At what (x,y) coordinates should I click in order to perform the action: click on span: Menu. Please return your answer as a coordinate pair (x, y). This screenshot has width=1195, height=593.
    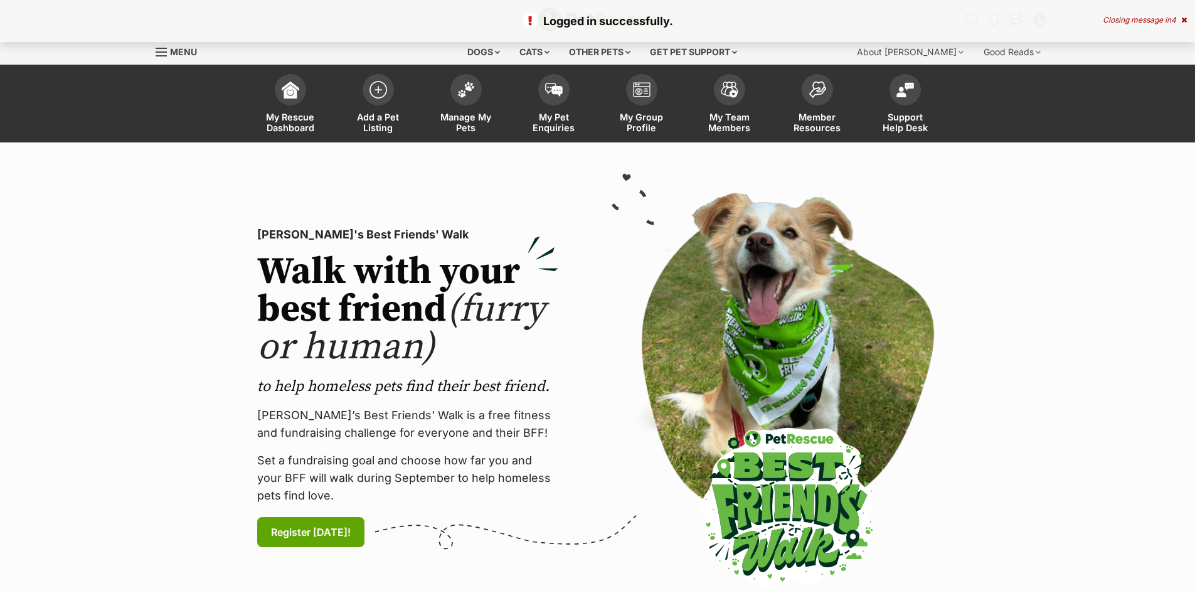
    Looking at the image, I should click on (183, 51).